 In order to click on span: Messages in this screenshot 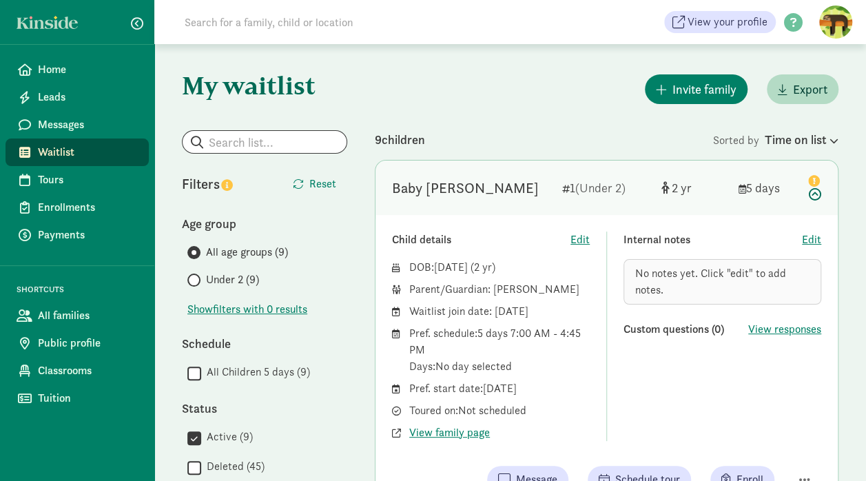, I will do `click(88, 125)`.